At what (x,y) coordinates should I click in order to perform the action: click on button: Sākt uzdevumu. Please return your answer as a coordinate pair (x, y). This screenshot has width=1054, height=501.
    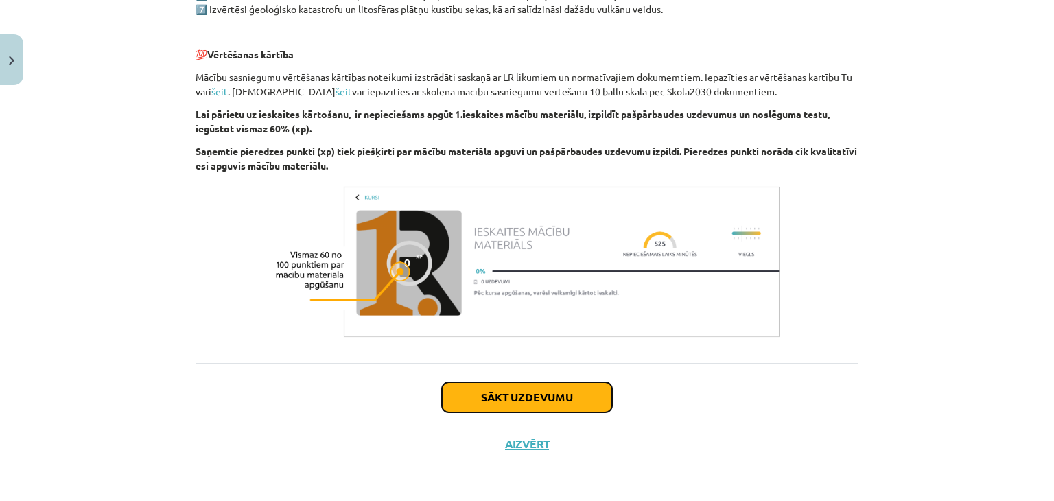
    Looking at the image, I should click on (527, 397).